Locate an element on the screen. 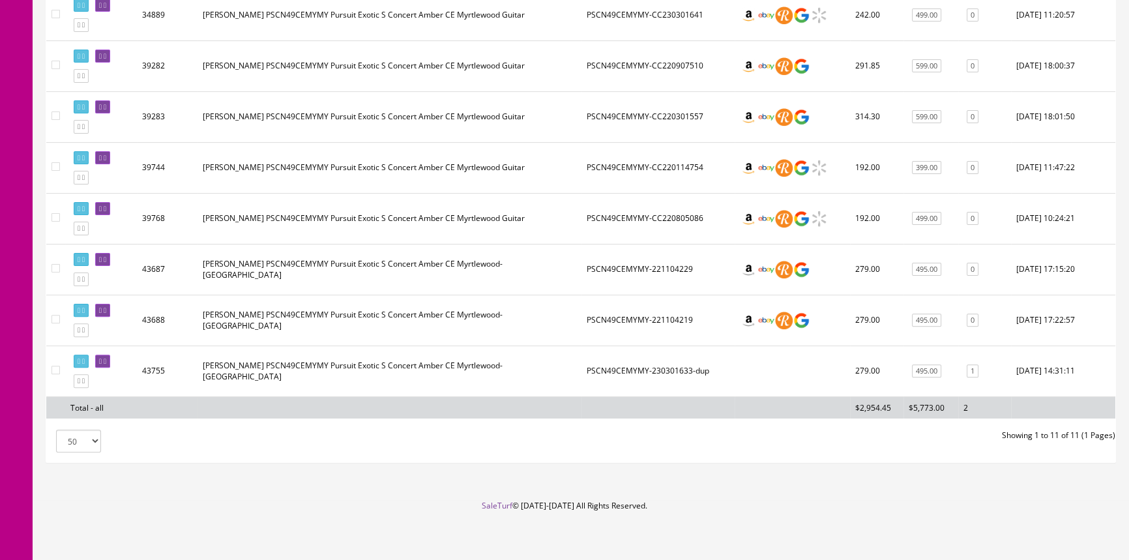  td: 2024-07-29 18:01:50 is located at coordinates (1063, 117).